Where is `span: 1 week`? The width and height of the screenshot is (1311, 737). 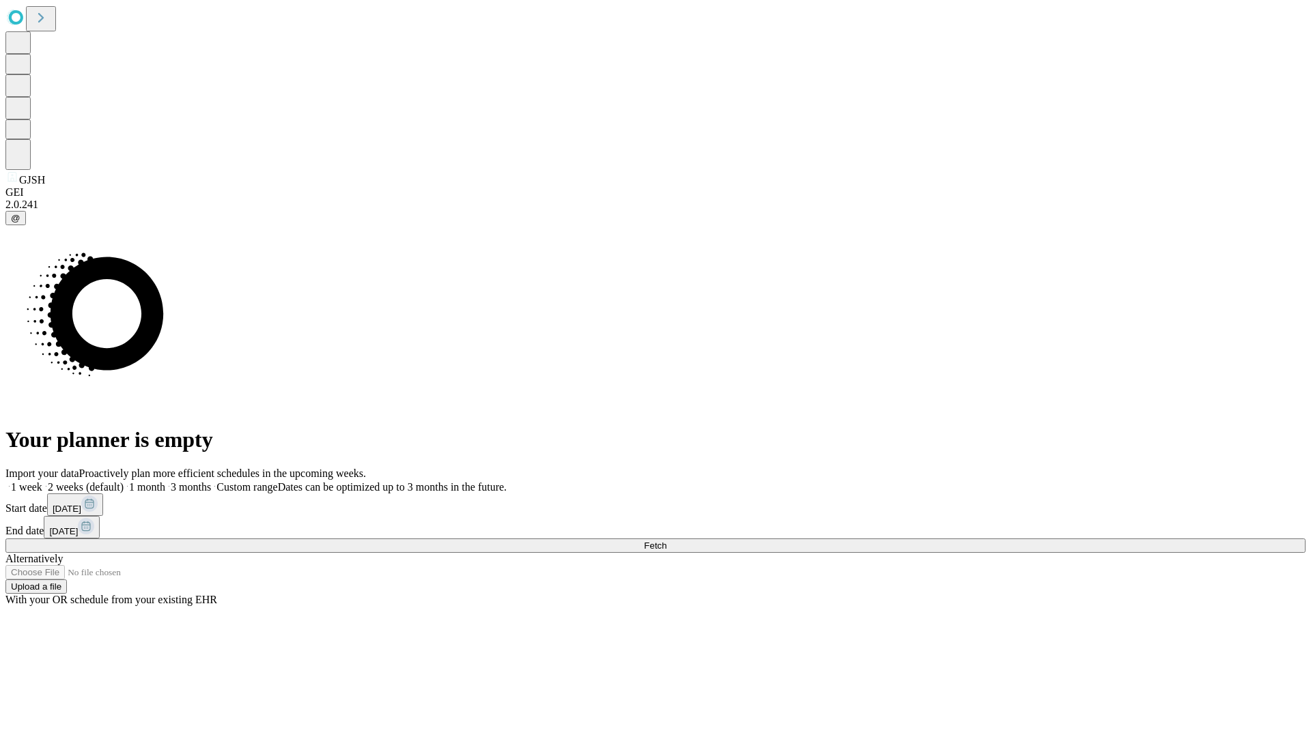
span: 1 week is located at coordinates (27, 487).